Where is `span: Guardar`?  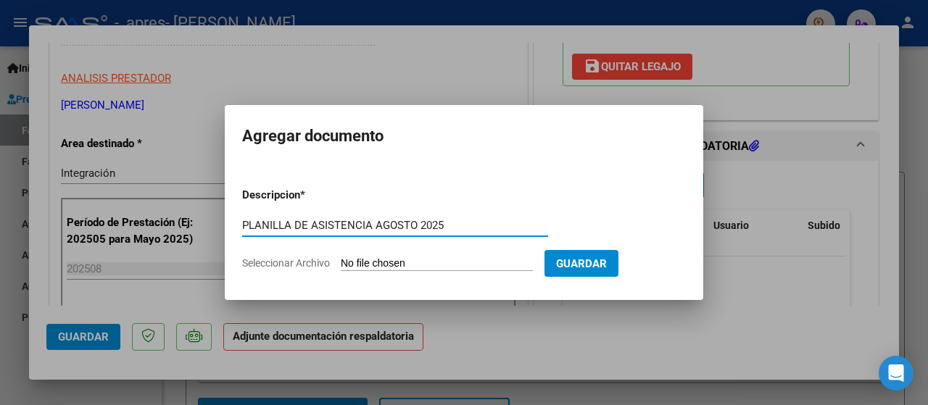 span: Guardar is located at coordinates (582, 264).